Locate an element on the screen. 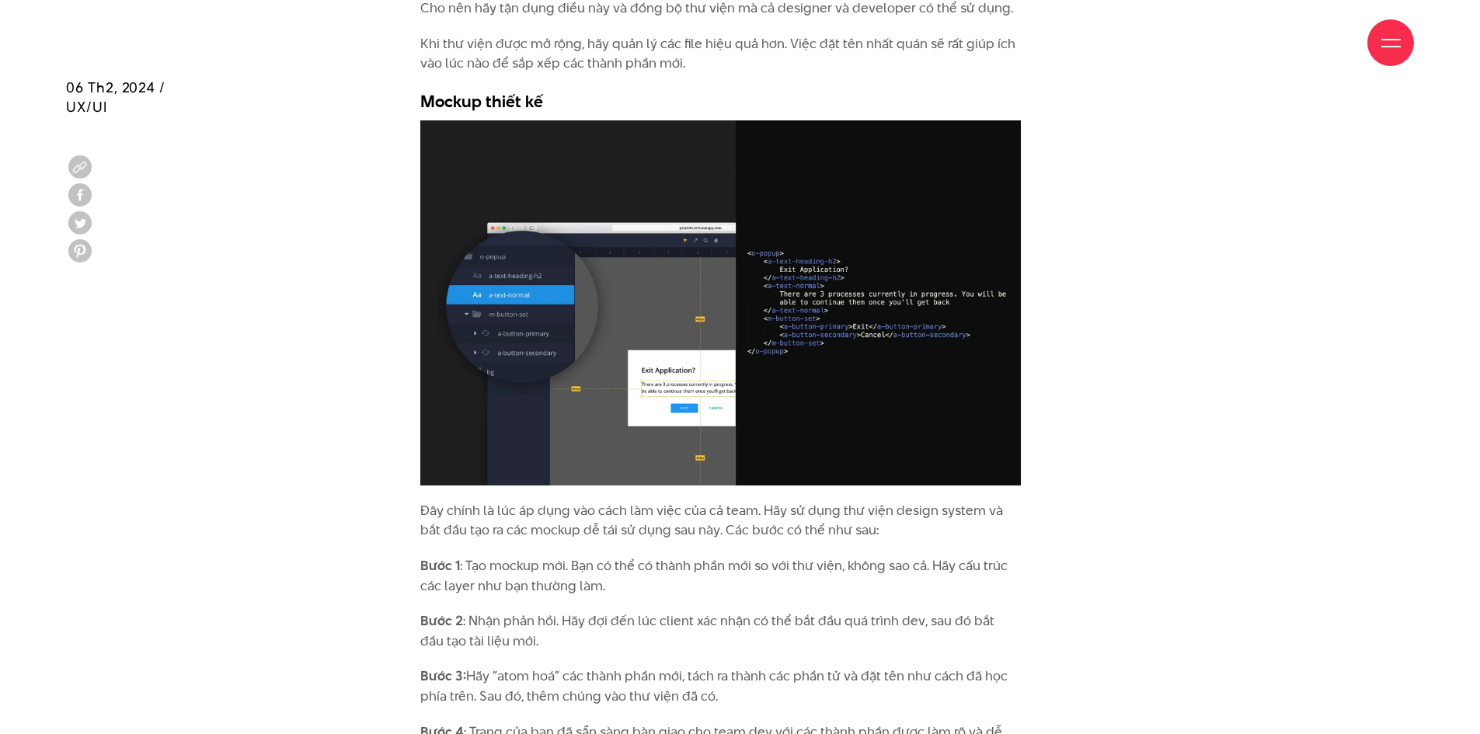  img: Mockup thiết kế design system is located at coordinates (720, 303).